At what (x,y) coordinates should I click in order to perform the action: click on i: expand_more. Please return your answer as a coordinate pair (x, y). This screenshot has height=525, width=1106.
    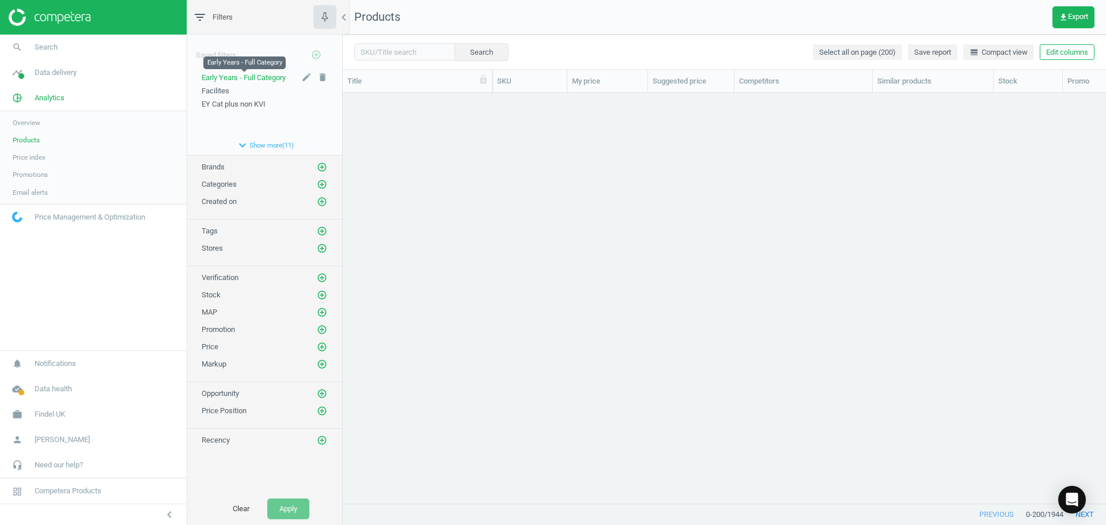
    Looking at the image, I should click on (243, 145).